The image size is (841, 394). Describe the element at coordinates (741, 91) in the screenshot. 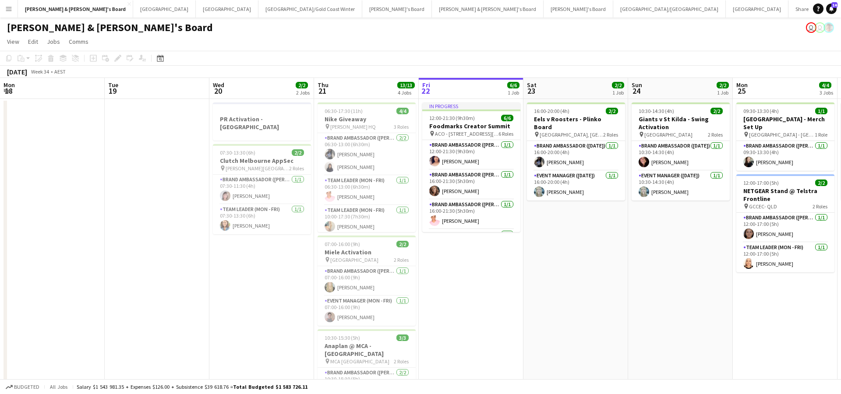

I see `span: 25` at that location.